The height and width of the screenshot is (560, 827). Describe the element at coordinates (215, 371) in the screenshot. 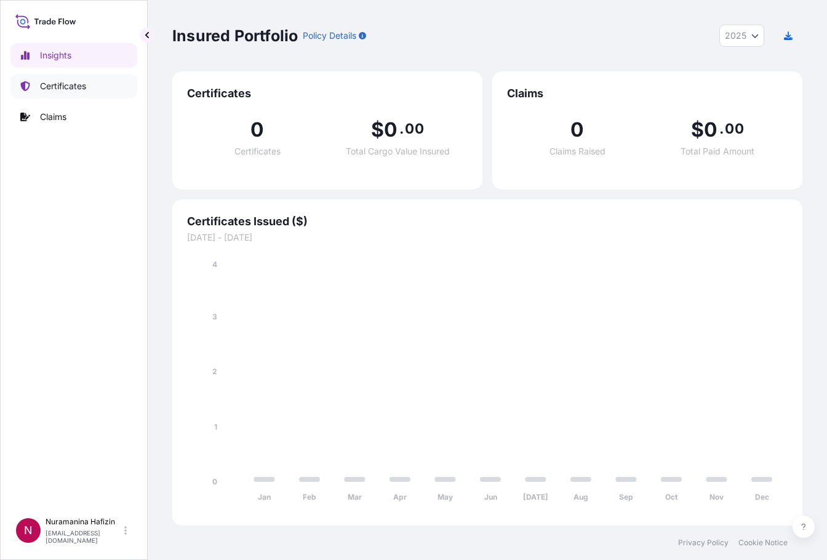

I see `tspan: 2` at that location.